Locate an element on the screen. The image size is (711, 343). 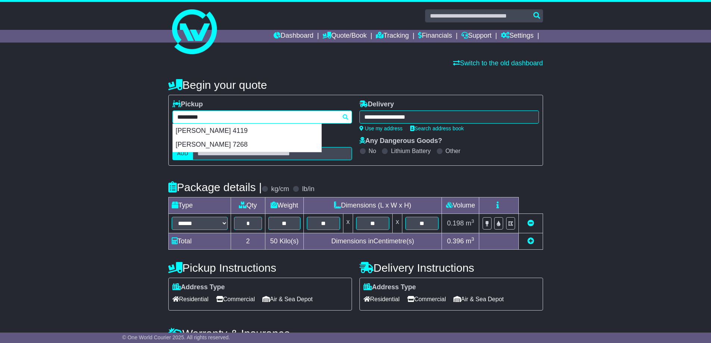
a: Add new item is located at coordinates (531, 241).